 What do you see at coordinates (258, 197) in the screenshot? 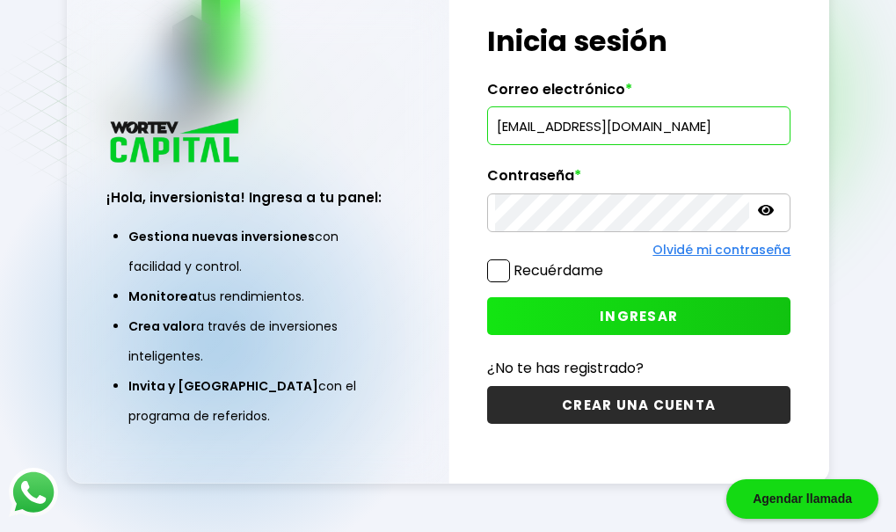
I see `h3: ¡Hola, inversionista! Ingresa a tu panel:` at bounding box center [258, 197].